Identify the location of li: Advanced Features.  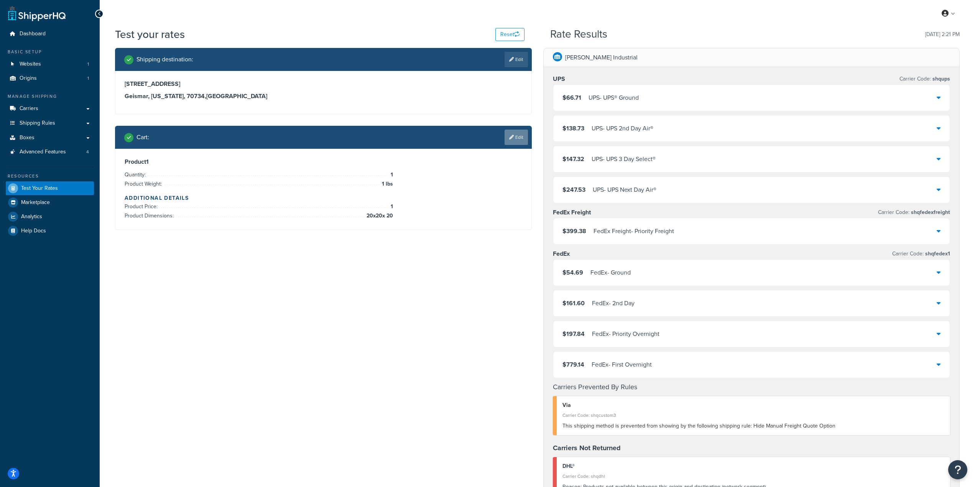
(50, 152).